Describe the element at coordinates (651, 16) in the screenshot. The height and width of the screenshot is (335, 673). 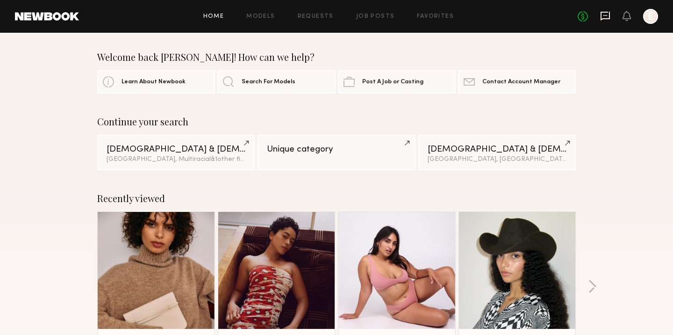
I see `a: E` at that location.